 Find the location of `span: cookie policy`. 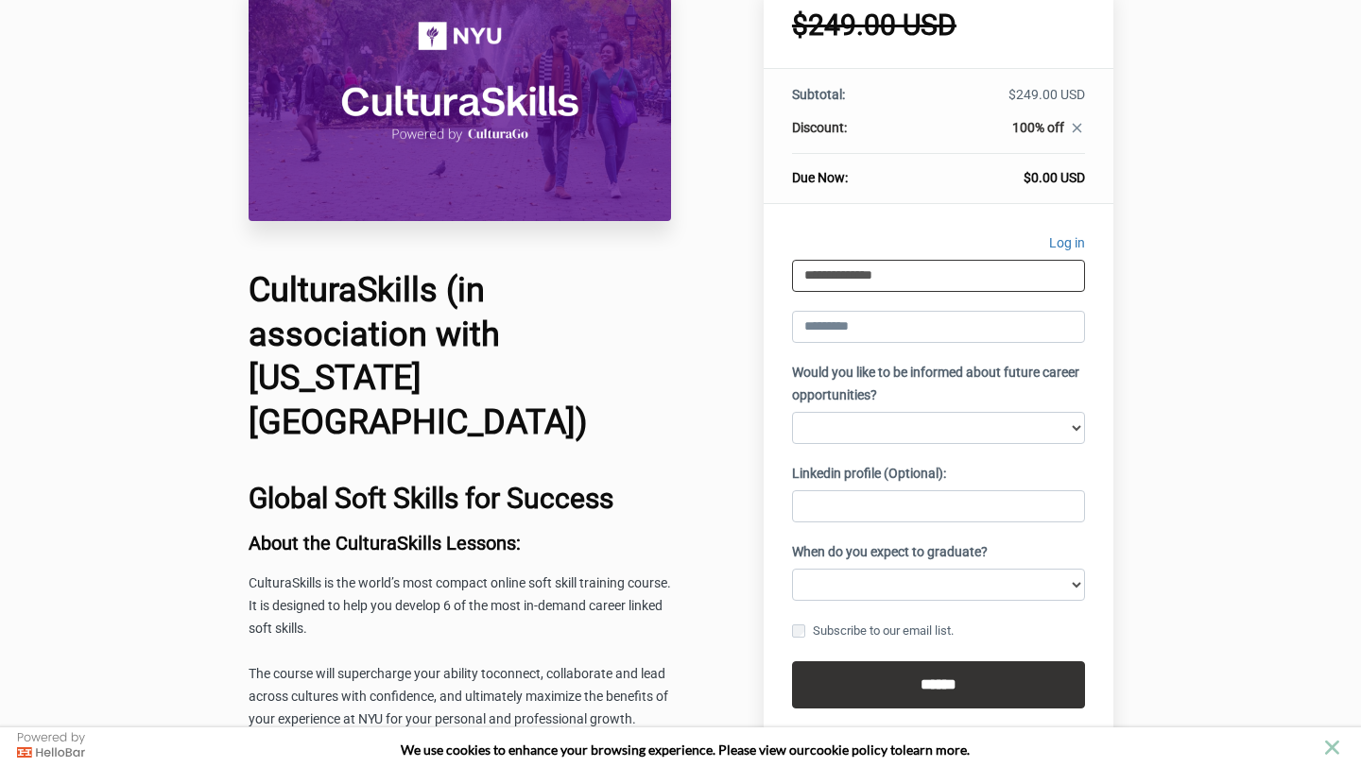

span: cookie policy is located at coordinates (849, 750).